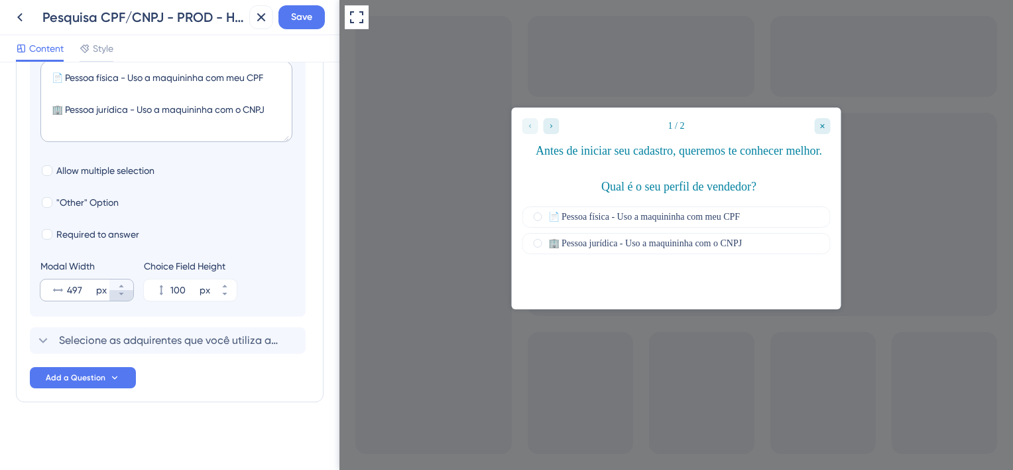 This screenshot has height=470, width=1013. Describe the element at coordinates (76, 377) in the screenshot. I see `span: Add a Question` at that location.